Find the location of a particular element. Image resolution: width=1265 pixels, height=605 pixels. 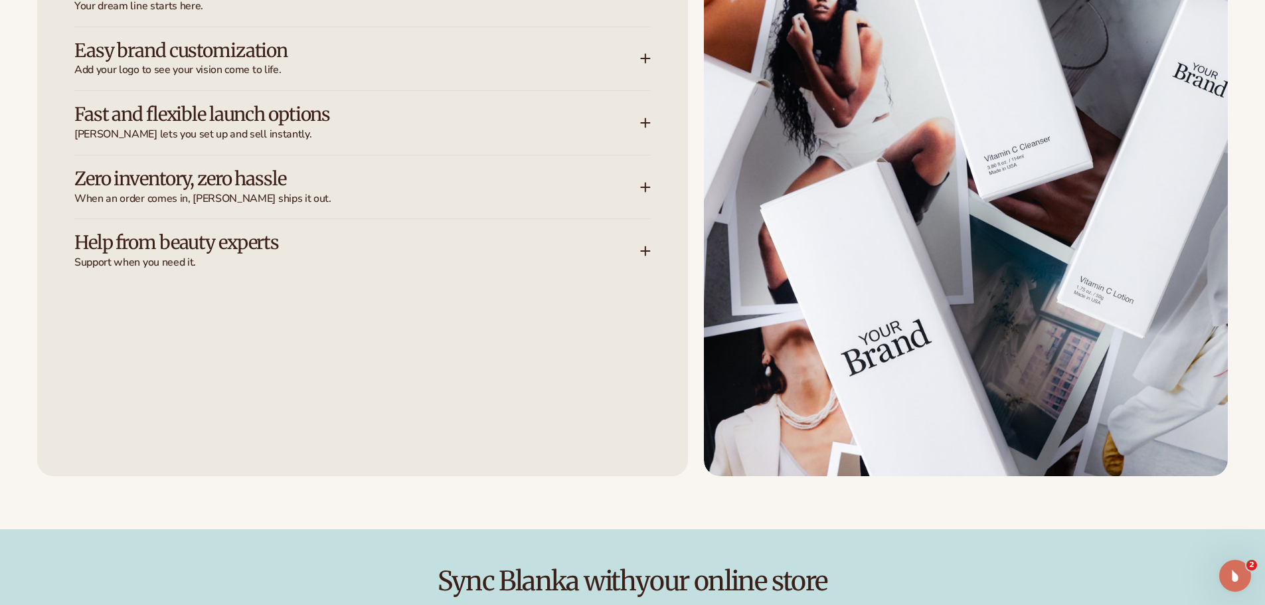

h3: Fast and flexible launch options is located at coordinates (337, 114).